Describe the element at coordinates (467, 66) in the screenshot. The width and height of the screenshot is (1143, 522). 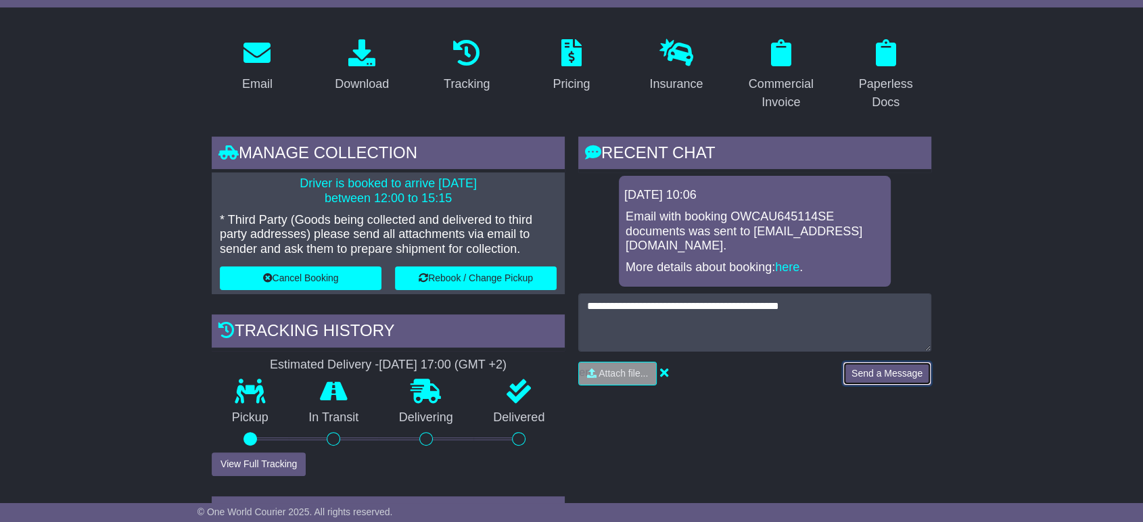
I see `a: Tracking` at that location.